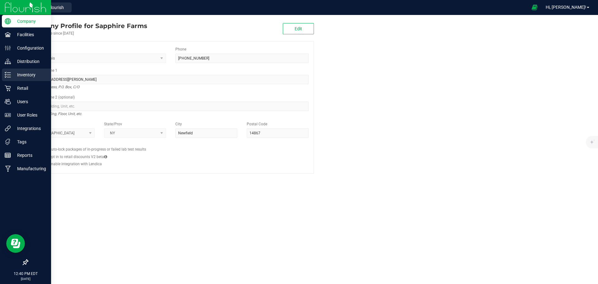 The height and width of the screenshot is (284, 598). What do you see at coordinates (30, 168) in the screenshot?
I see `p: Manufacturing` at bounding box center [30, 168].